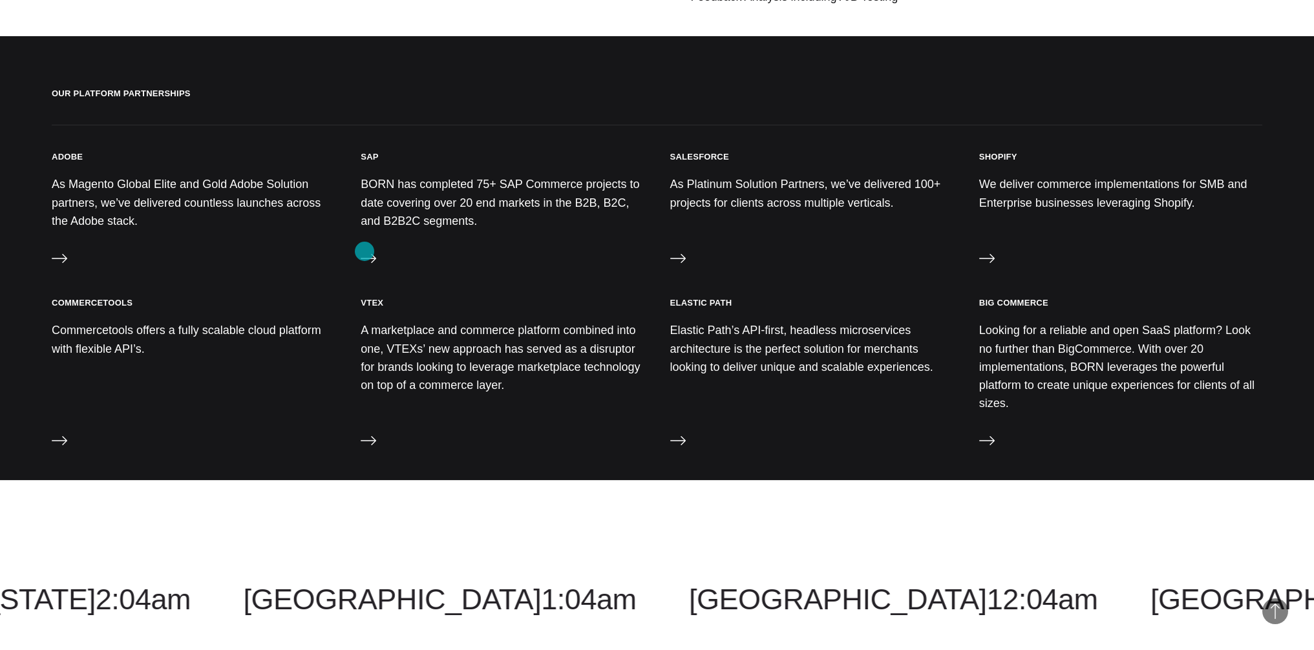  I want to click on span: 12:04am, so click(1043, 599).